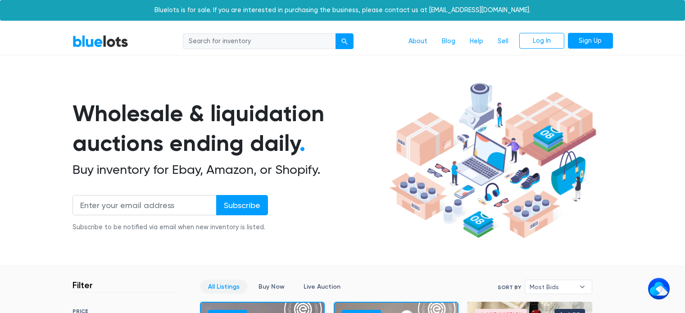 Image resolution: width=685 pixels, height=313 pixels. What do you see at coordinates (224, 287) in the screenshot?
I see `a: All Listings` at bounding box center [224, 287].